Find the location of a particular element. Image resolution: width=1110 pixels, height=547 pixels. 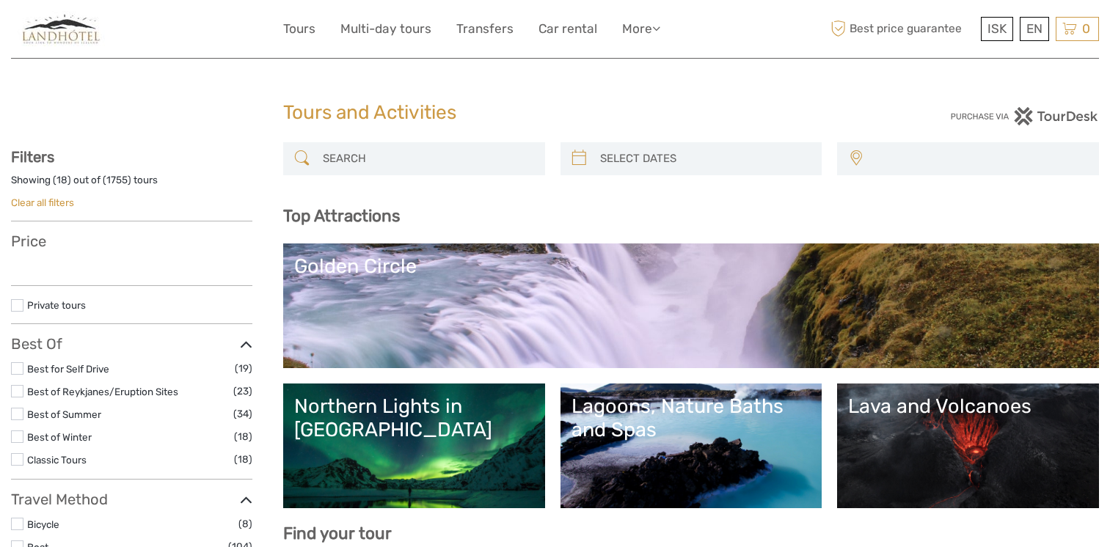

b: Top Attractions is located at coordinates (341, 216).